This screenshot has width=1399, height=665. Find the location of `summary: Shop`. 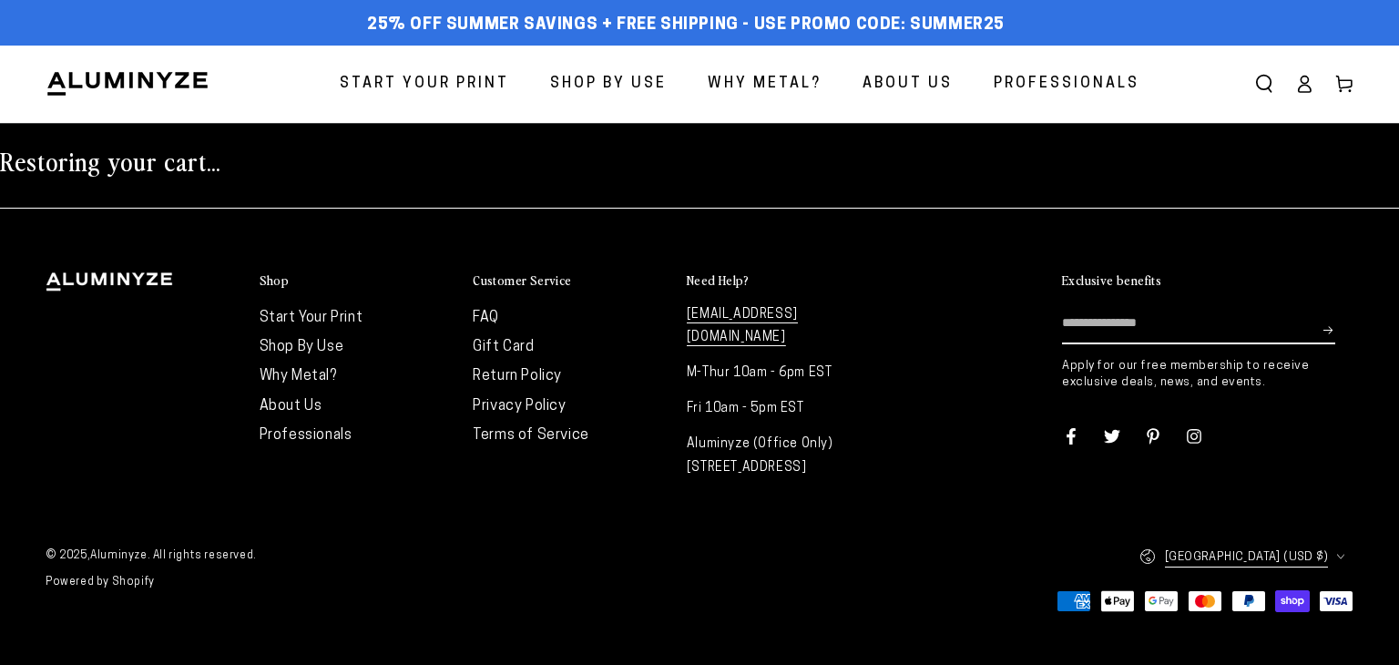

summary: Shop is located at coordinates (357, 281).